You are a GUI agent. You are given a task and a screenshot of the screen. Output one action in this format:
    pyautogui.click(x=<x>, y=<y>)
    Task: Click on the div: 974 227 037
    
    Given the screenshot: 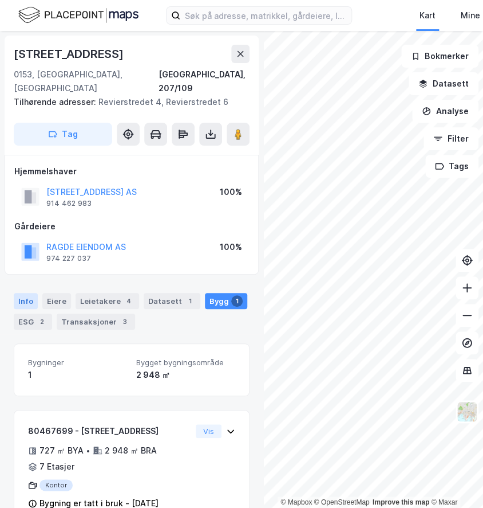 What is the action you would take?
    pyautogui.click(x=69, y=258)
    